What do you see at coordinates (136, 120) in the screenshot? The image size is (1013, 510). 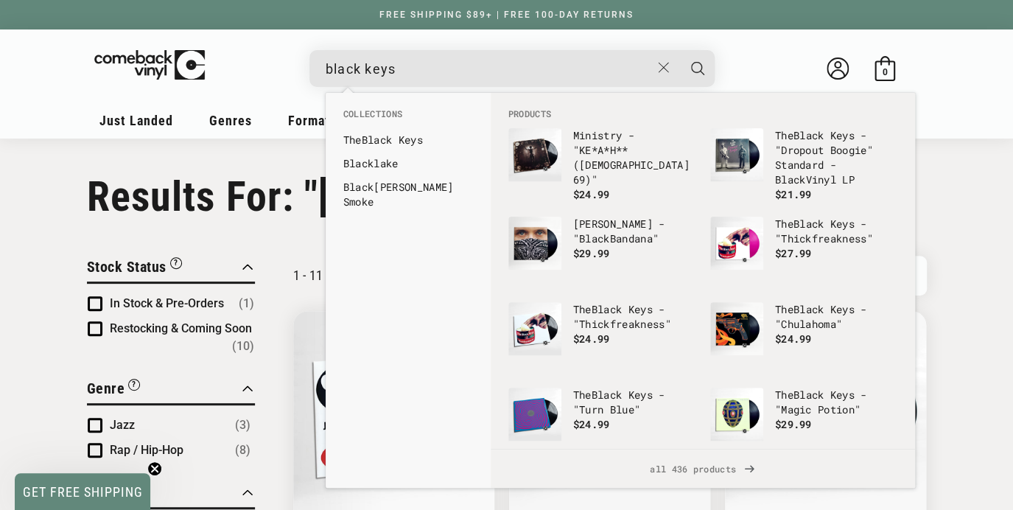 I see `span: Just Landed` at bounding box center [136, 120].